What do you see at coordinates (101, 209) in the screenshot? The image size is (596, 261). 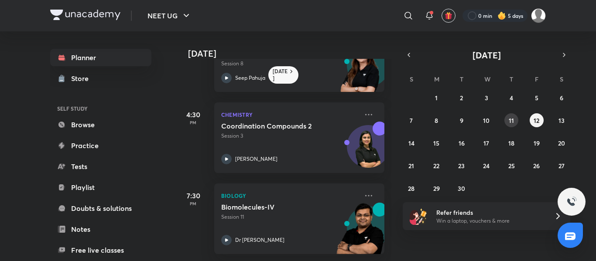 I see `a: Doubts & solutions` at bounding box center [101, 209].